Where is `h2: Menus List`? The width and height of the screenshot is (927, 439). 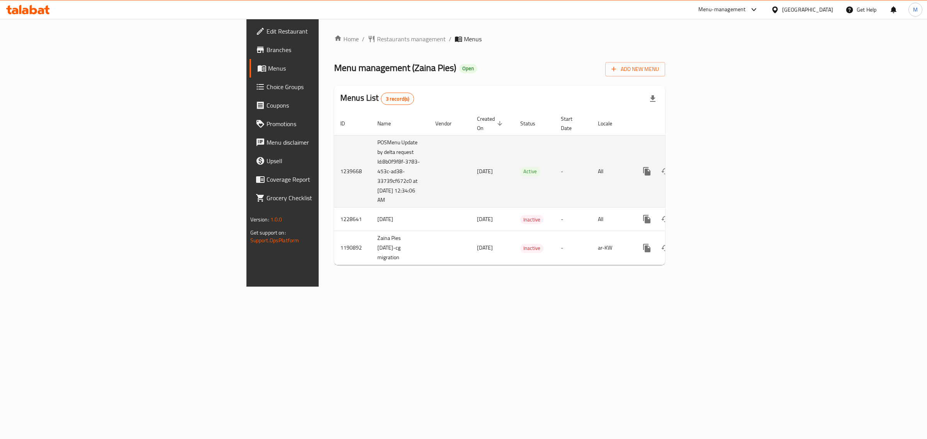
h2: Menus List is located at coordinates (377, 98).